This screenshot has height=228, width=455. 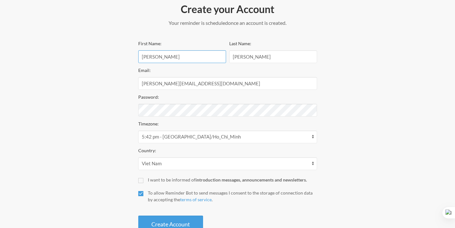 I want to click on label: Last Name:, so click(x=240, y=43).